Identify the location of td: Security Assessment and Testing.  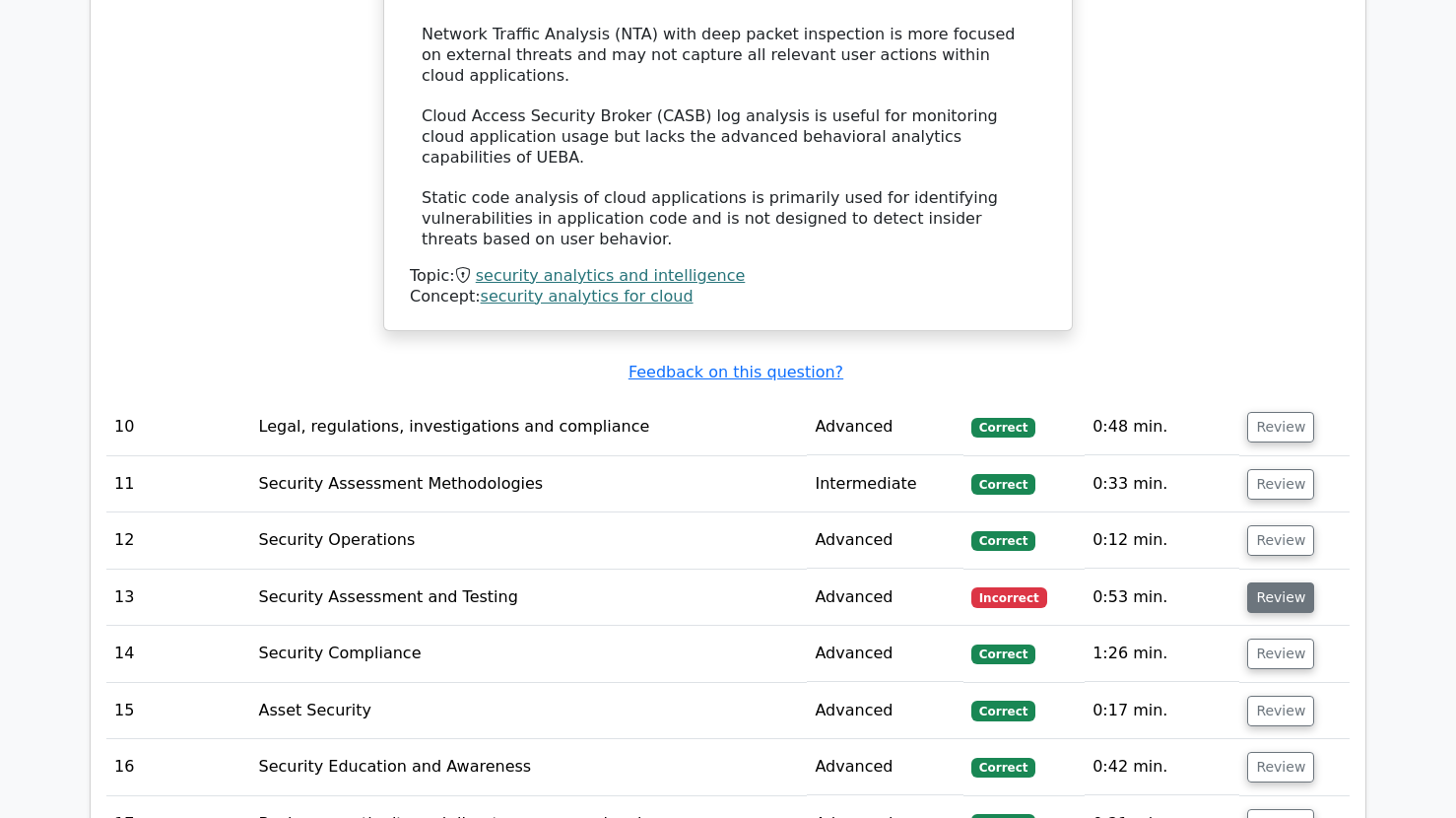
(530, 597).